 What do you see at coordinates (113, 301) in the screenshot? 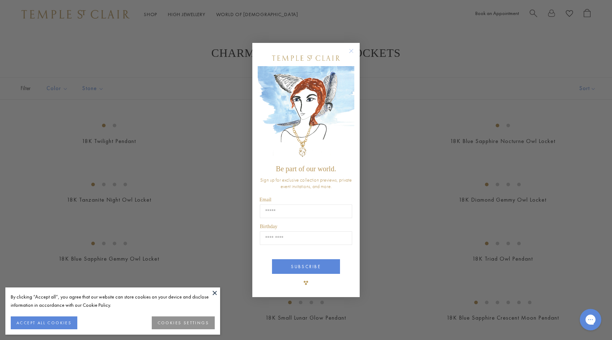
I see `div: By clicking “Accept all”, you agree that our website can store cookies on your device and disclos...` at bounding box center [113, 301].